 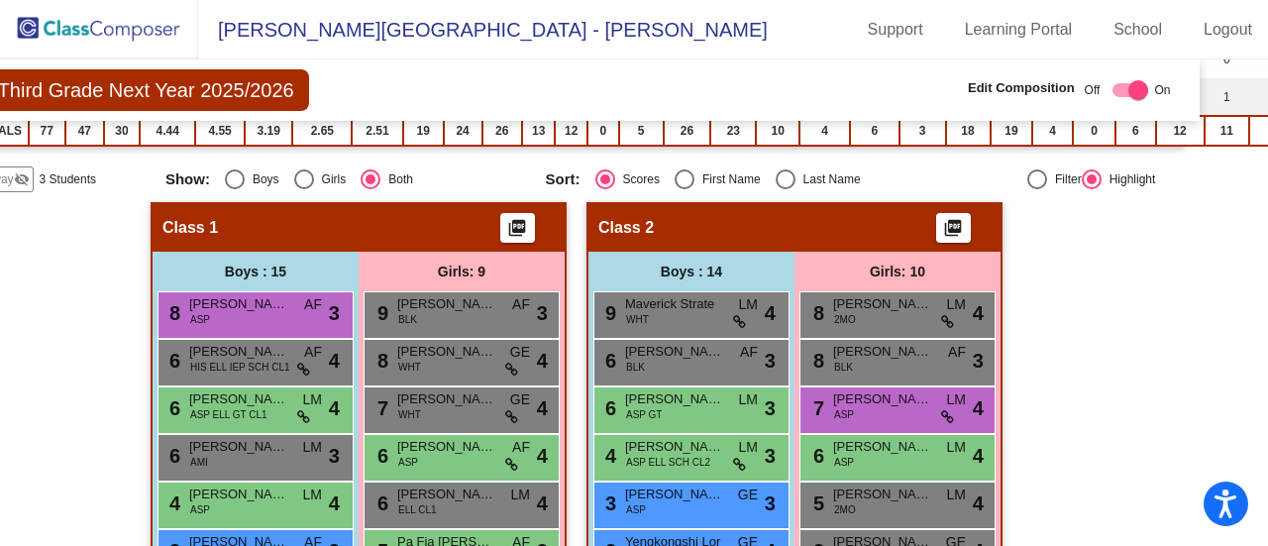 What do you see at coordinates (423, 131) in the screenshot?
I see `td: 19` at bounding box center [423, 131].